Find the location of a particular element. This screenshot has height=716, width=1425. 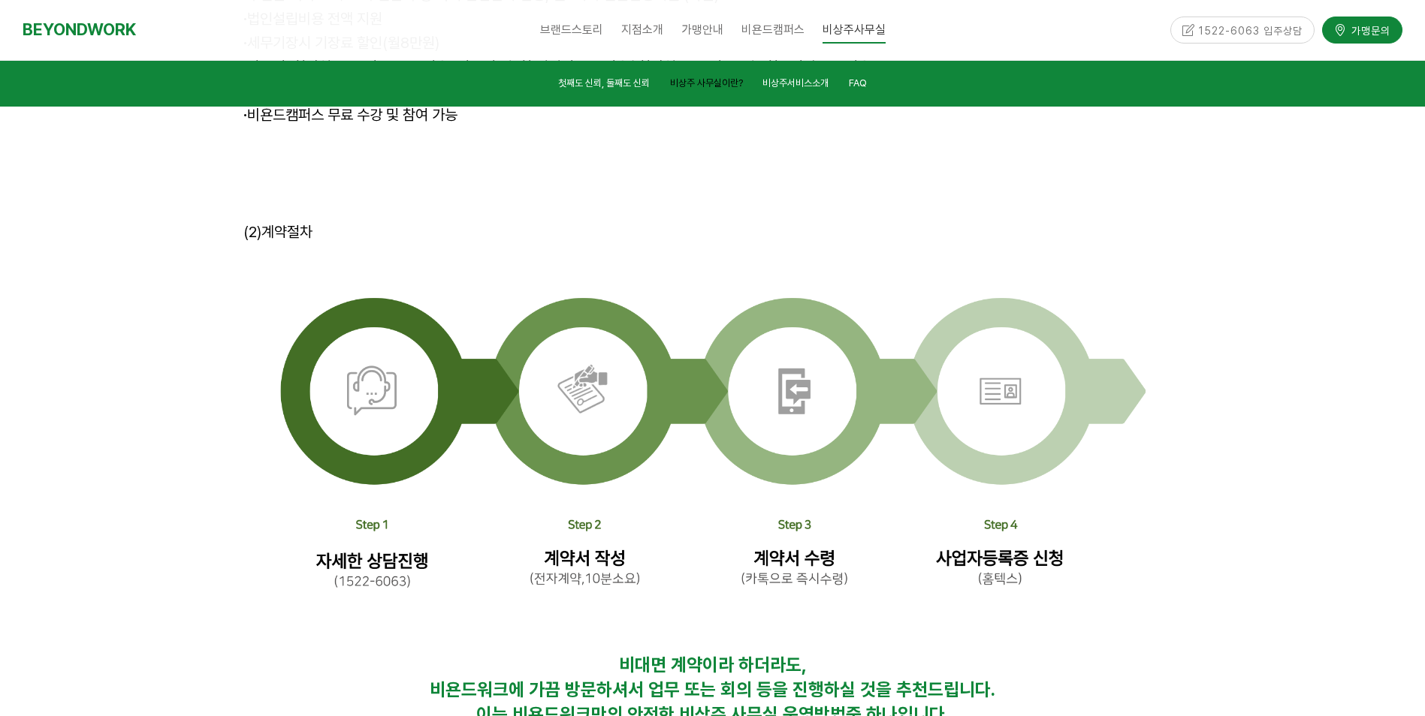

span: 첫째도 신뢰, 둘째도 신뢰 is located at coordinates (604, 83).